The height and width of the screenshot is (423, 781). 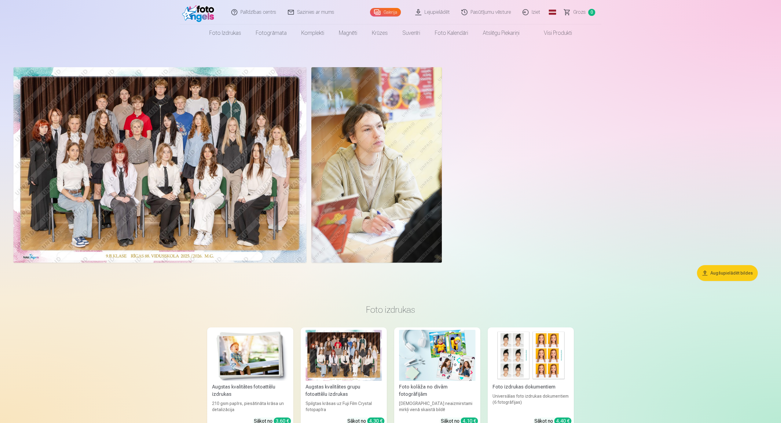 I want to click on a: Komplekti, so click(x=312, y=33).